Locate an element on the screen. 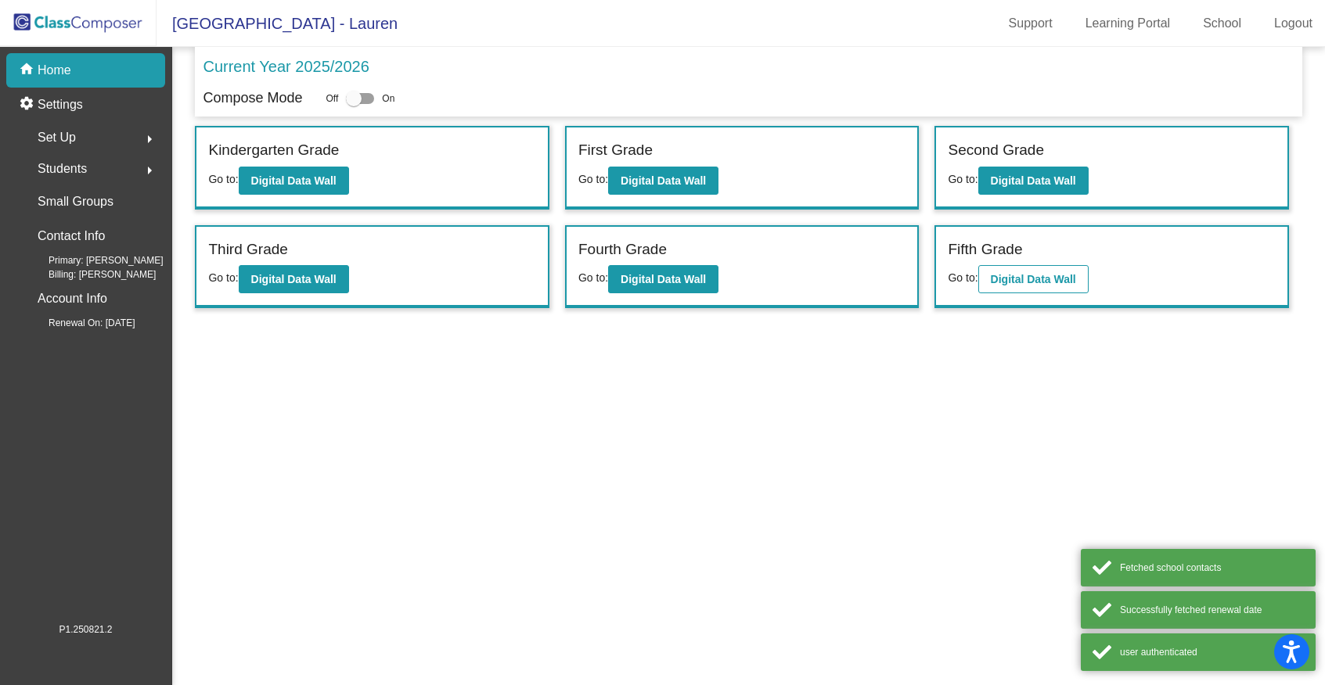 The height and width of the screenshot is (685, 1325). p: Home is located at coordinates (54, 70).